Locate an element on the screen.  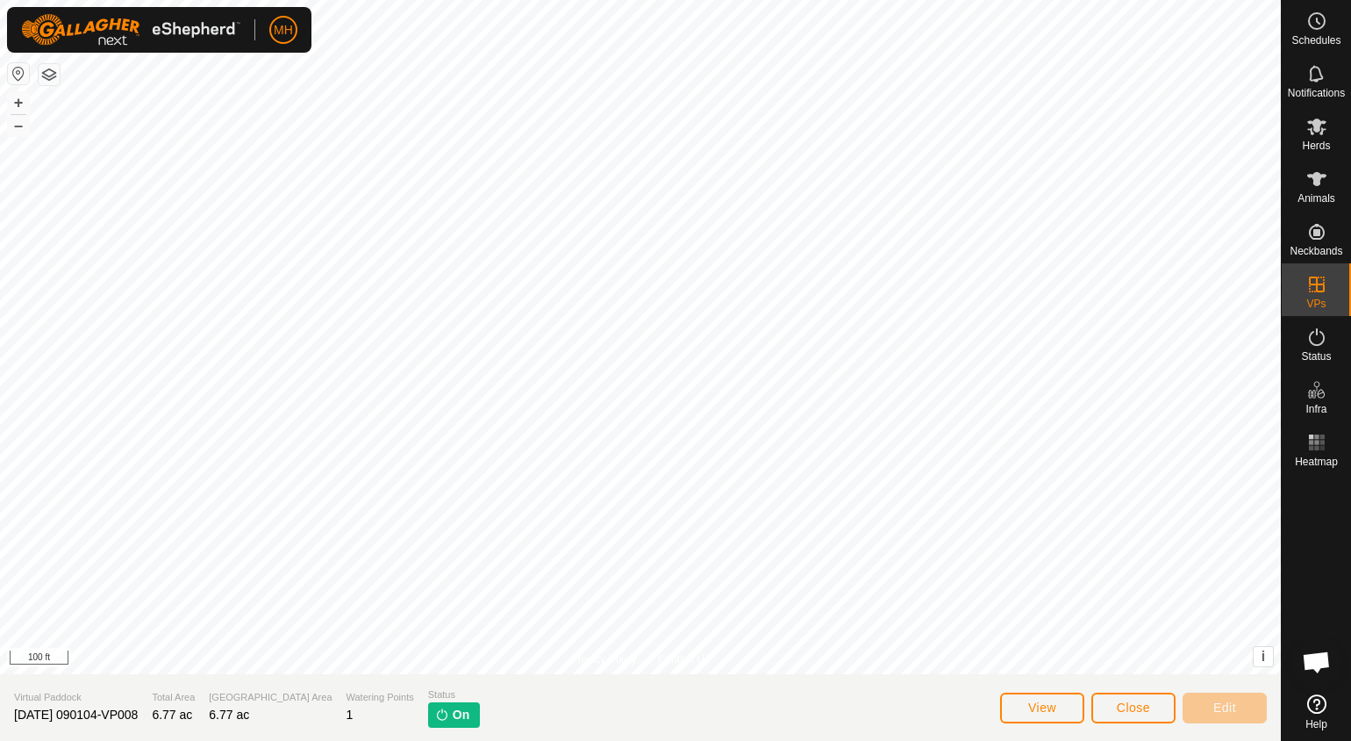
button: i is located at coordinates (1264, 656).